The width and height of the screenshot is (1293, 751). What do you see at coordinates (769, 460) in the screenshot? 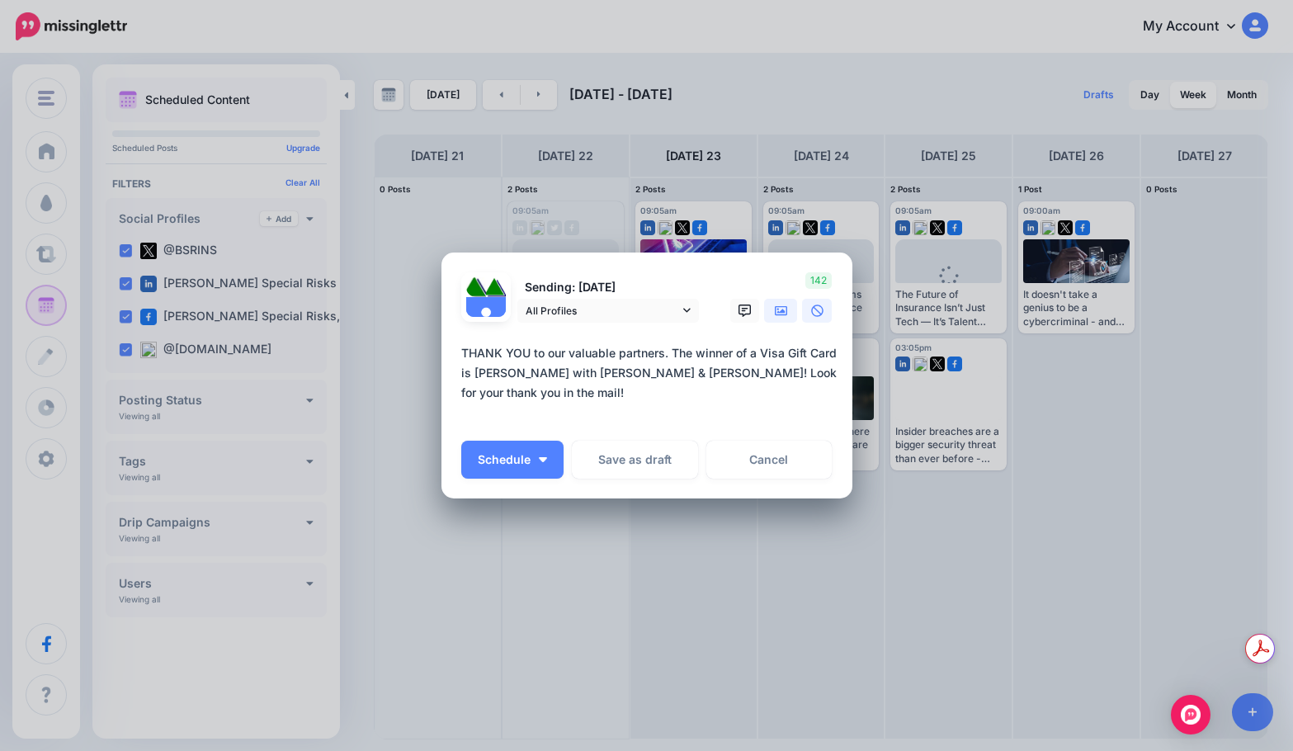
I see `a: Cancel` at bounding box center [769, 460].